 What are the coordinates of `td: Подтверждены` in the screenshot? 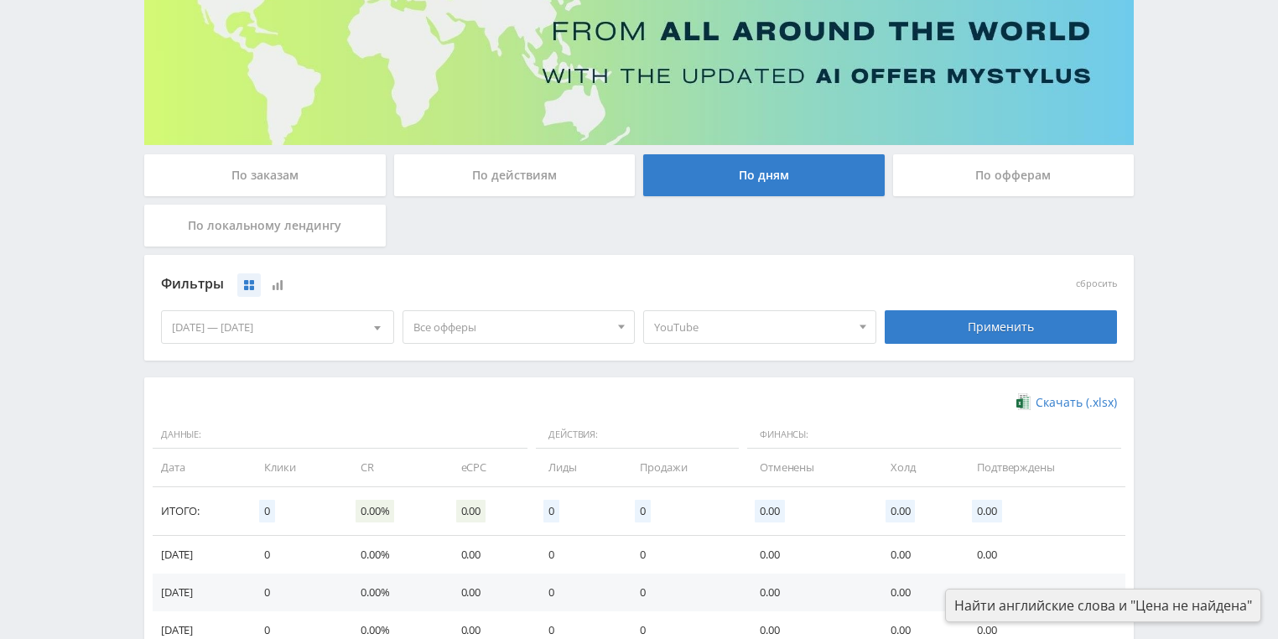 It's located at (1043, 467).